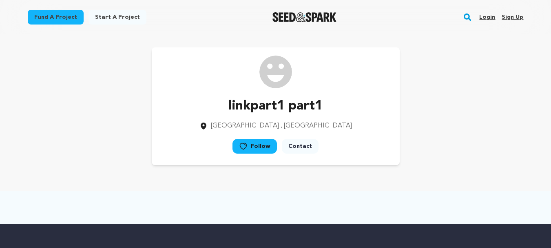 Image resolution: width=551 pixels, height=248 pixels. Describe the element at coordinates (487, 17) in the screenshot. I see `a: Login` at that location.